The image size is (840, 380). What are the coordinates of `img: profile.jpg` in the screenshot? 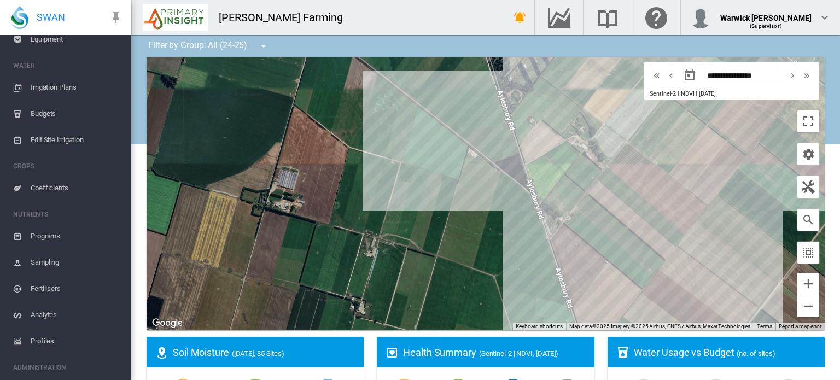 It's located at (701, 18).